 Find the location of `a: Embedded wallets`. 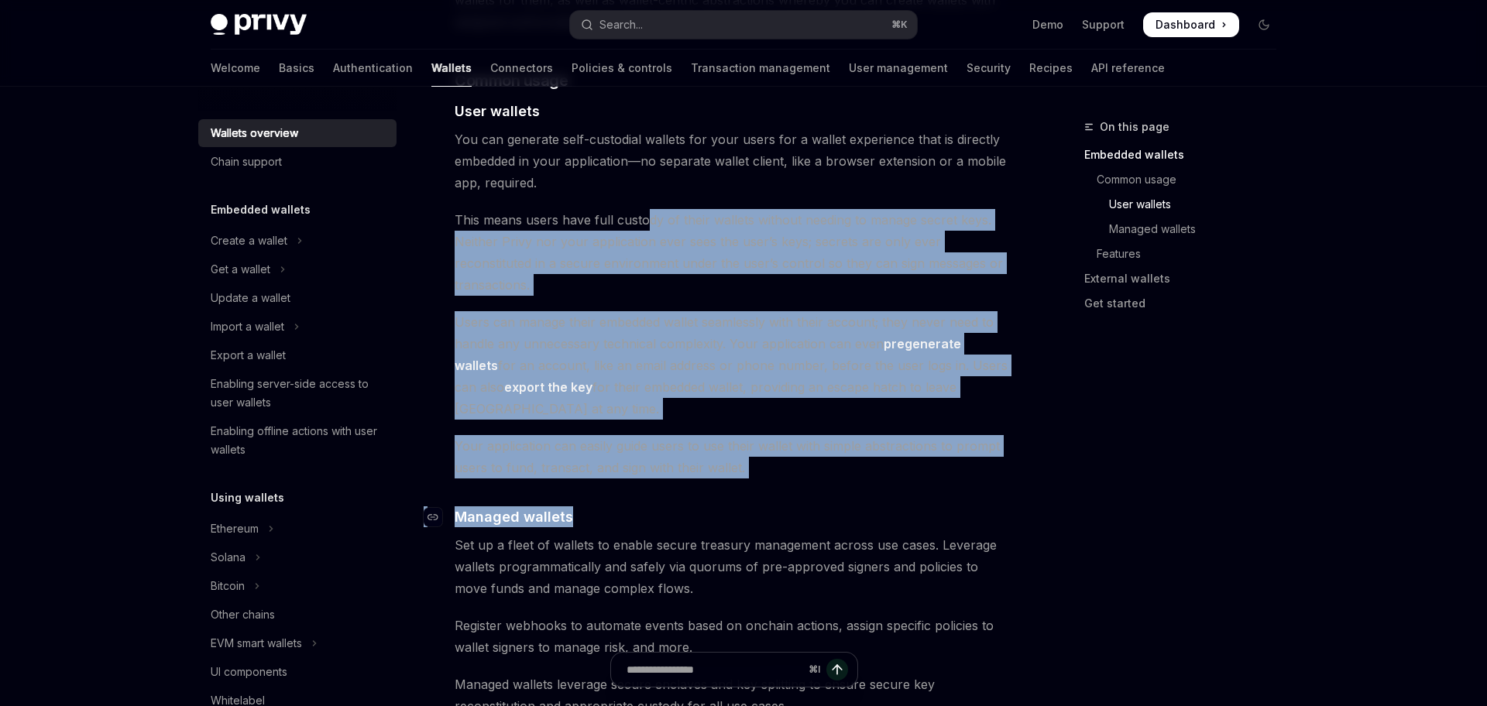

a: Embedded wallets is located at coordinates (1187, 155).